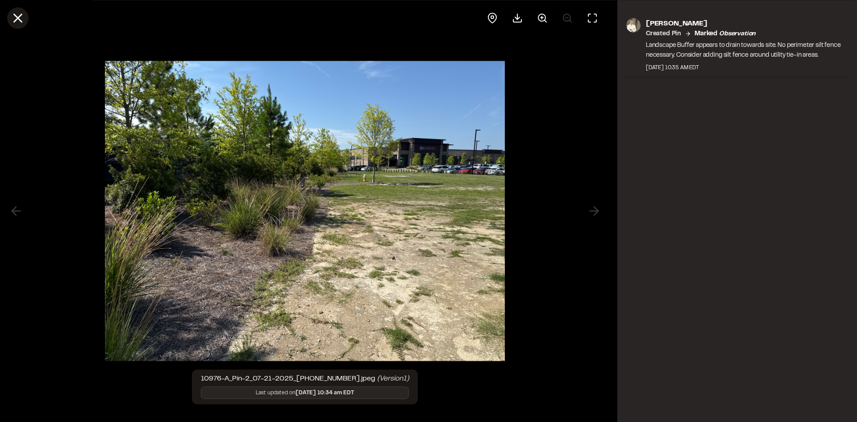  What do you see at coordinates (737, 33) in the screenshot?
I see `em: observation` at bounding box center [737, 33].